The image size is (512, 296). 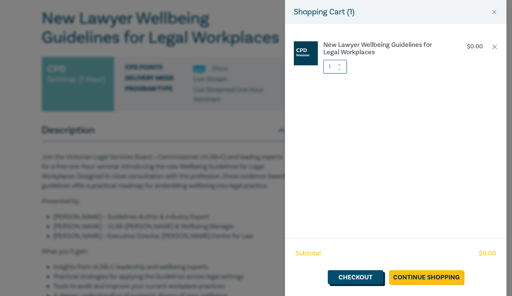 What do you see at coordinates (335, 67) in the screenshot?
I see `input: 1` at bounding box center [335, 67].